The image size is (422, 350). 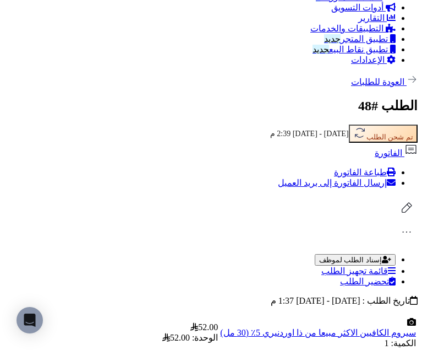 What do you see at coordinates (364, 7) in the screenshot?
I see `a: أدوات التسويق` at bounding box center [364, 7].